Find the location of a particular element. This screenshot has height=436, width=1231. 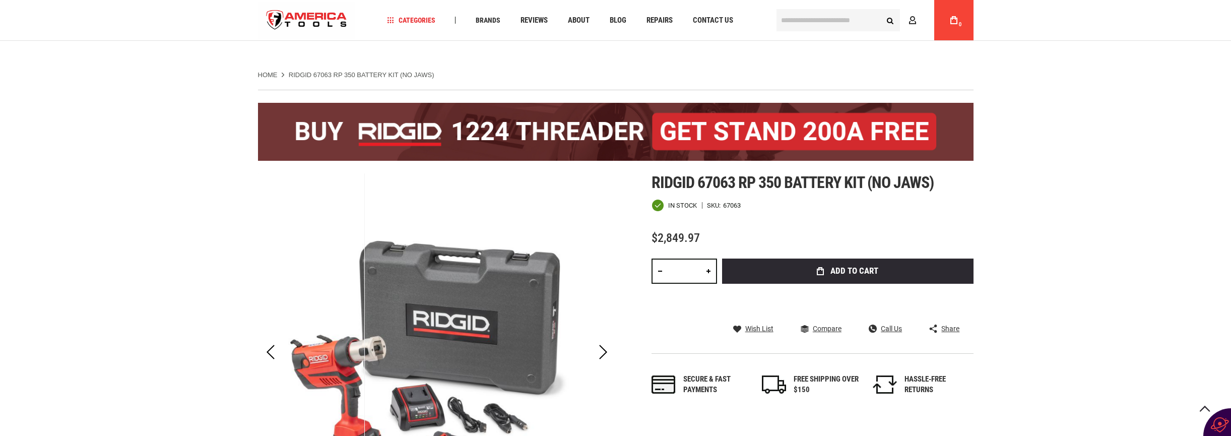

span: 0 is located at coordinates (960, 24).